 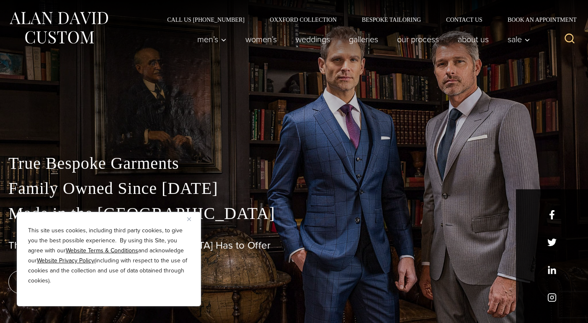 I want to click on nav: Secondary Navigation, so click(x=367, y=20).